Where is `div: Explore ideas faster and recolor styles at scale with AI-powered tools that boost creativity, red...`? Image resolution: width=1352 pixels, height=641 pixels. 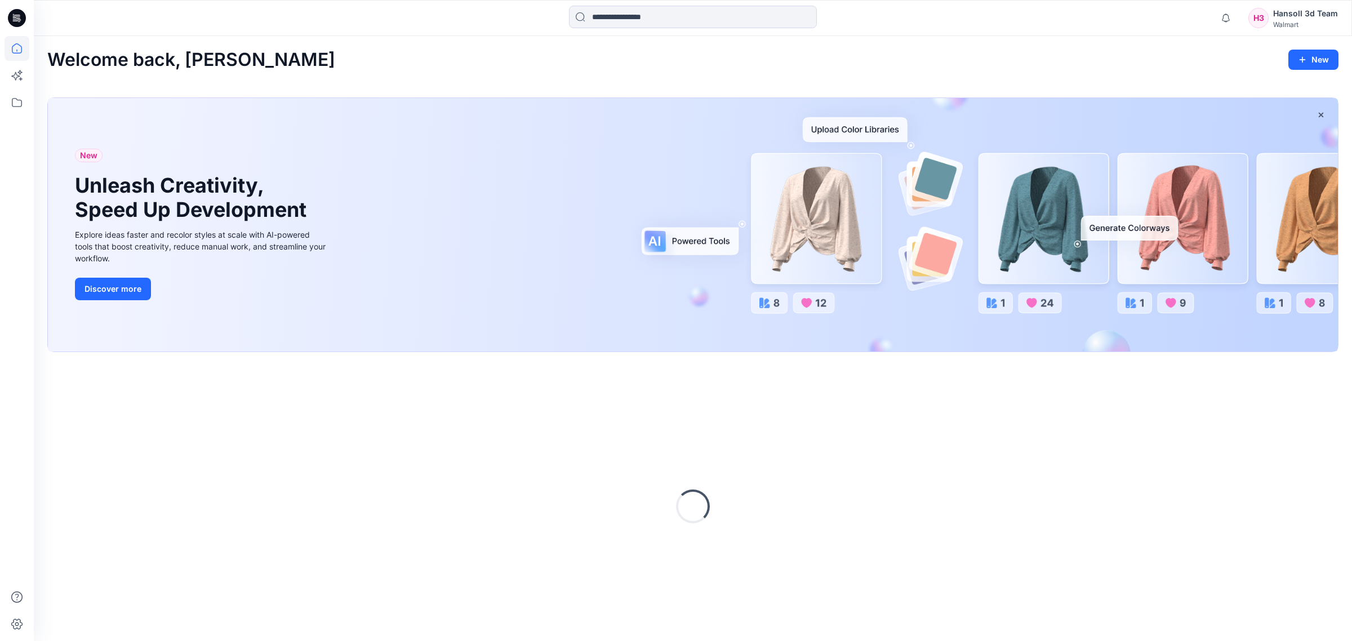 div: Explore ideas faster and recolor styles at scale with AI-powered tools that boost creativity, red... is located at coordinates (202, 246).